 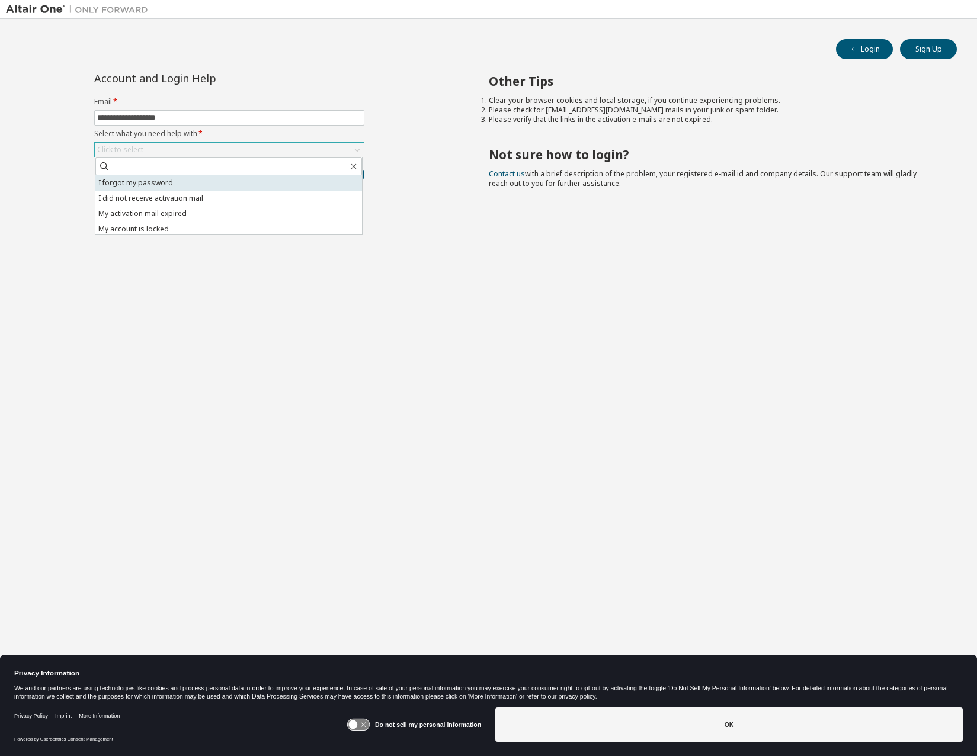 What do you see at coordinates (229, 102) in the screenshot?
I see `label: Email` at bounding box center [229, 102].